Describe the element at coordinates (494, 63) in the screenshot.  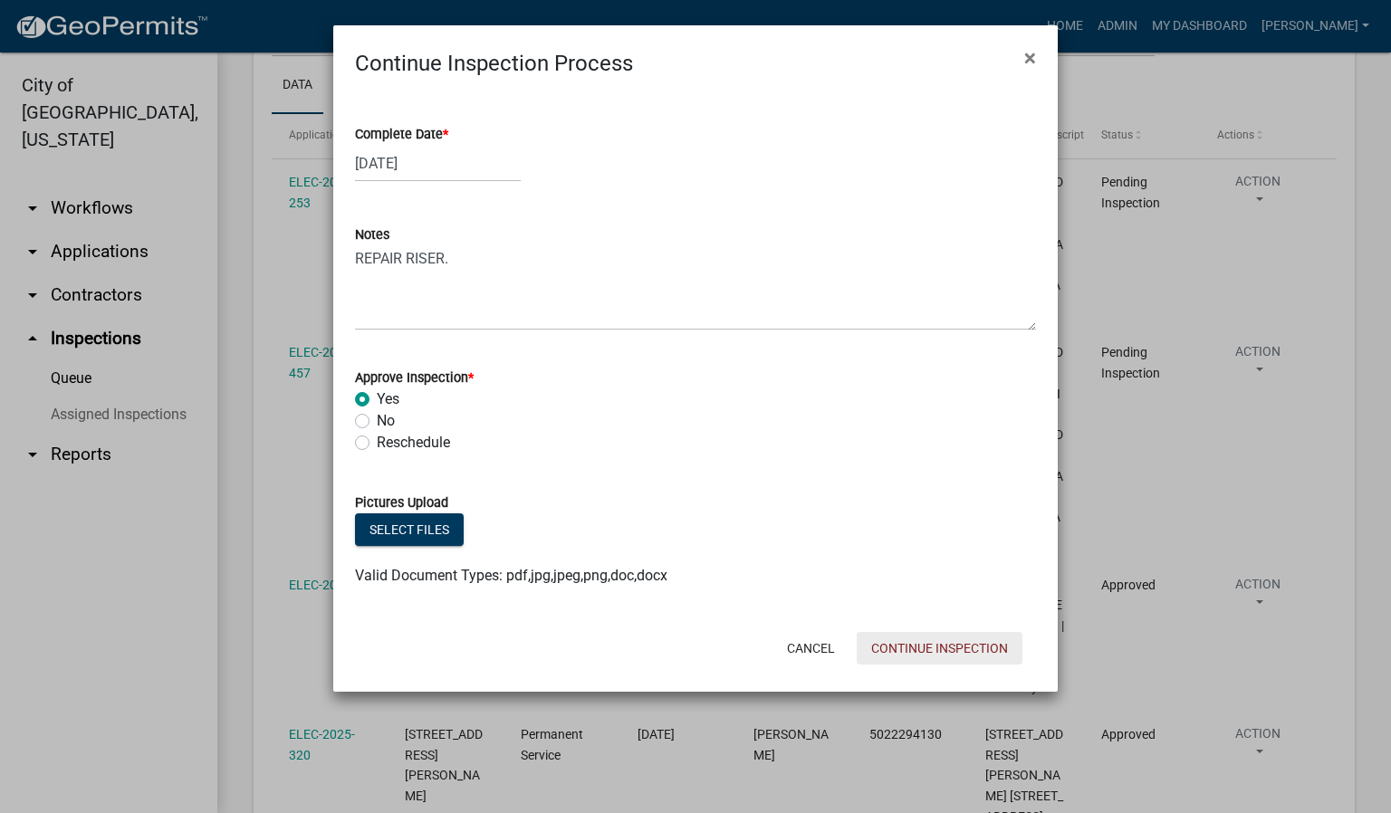
I see `h4: Continue Inspection Process` at that location.